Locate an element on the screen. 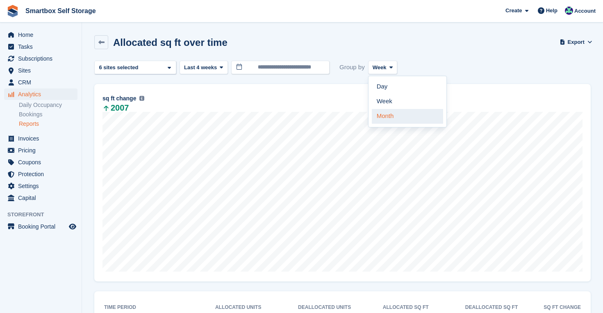 Image resolution: width=603 pixels, height=313 pixels. a: Bookings is located at coordinates (48, 114).